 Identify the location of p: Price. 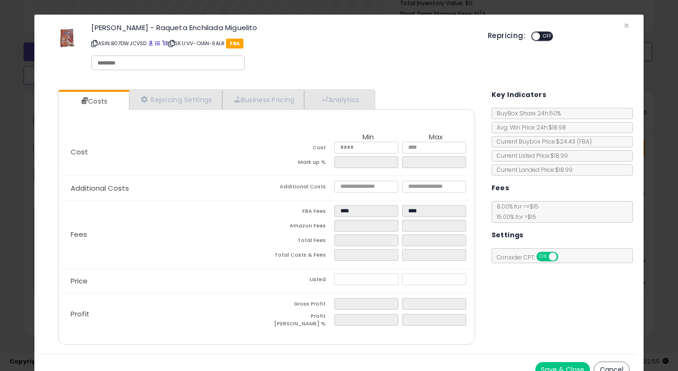
(165, 281).